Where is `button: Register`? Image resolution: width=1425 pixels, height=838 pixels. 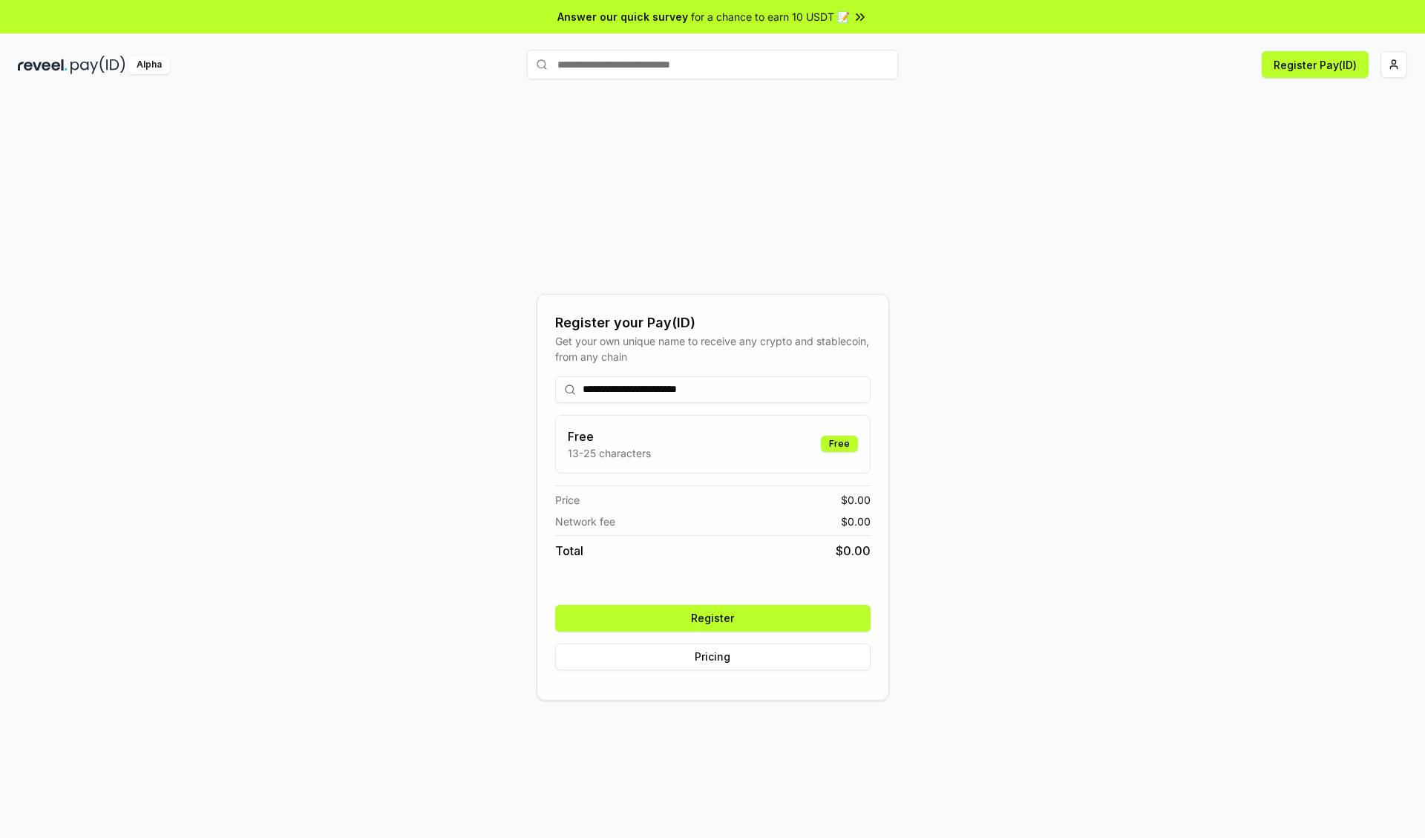
button: Register is located at coordinates (712, 618).